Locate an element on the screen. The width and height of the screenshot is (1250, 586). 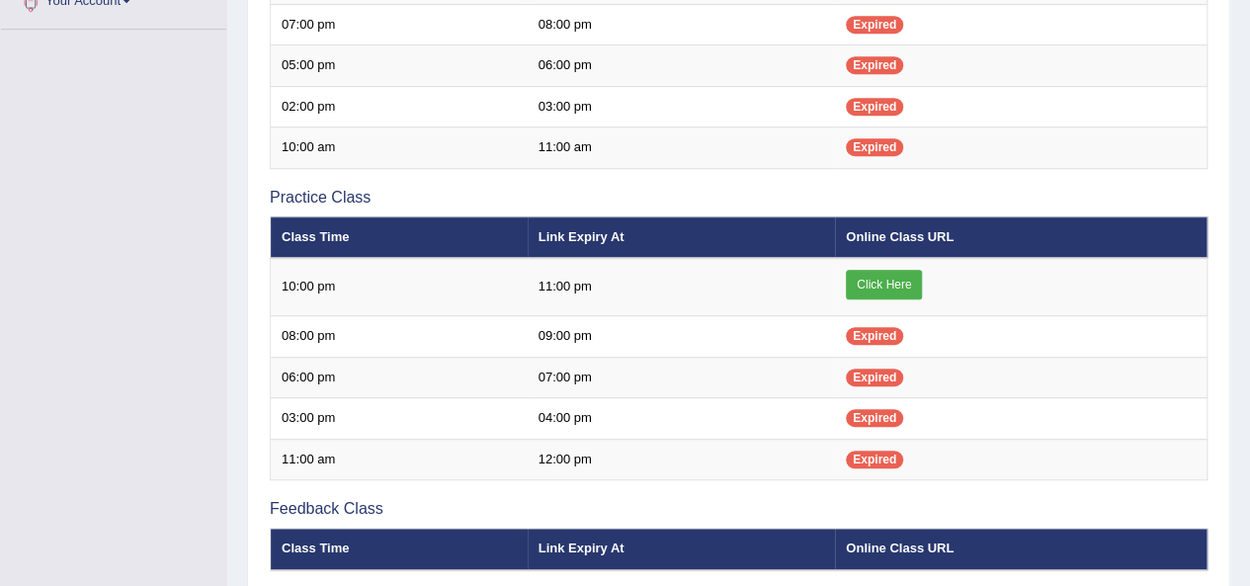
td: 09:00 pm is located at coordinates (682, 337).